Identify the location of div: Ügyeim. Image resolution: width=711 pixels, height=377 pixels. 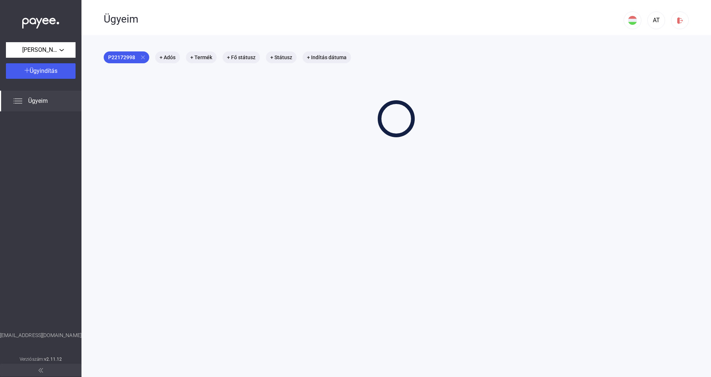
(364, 19).